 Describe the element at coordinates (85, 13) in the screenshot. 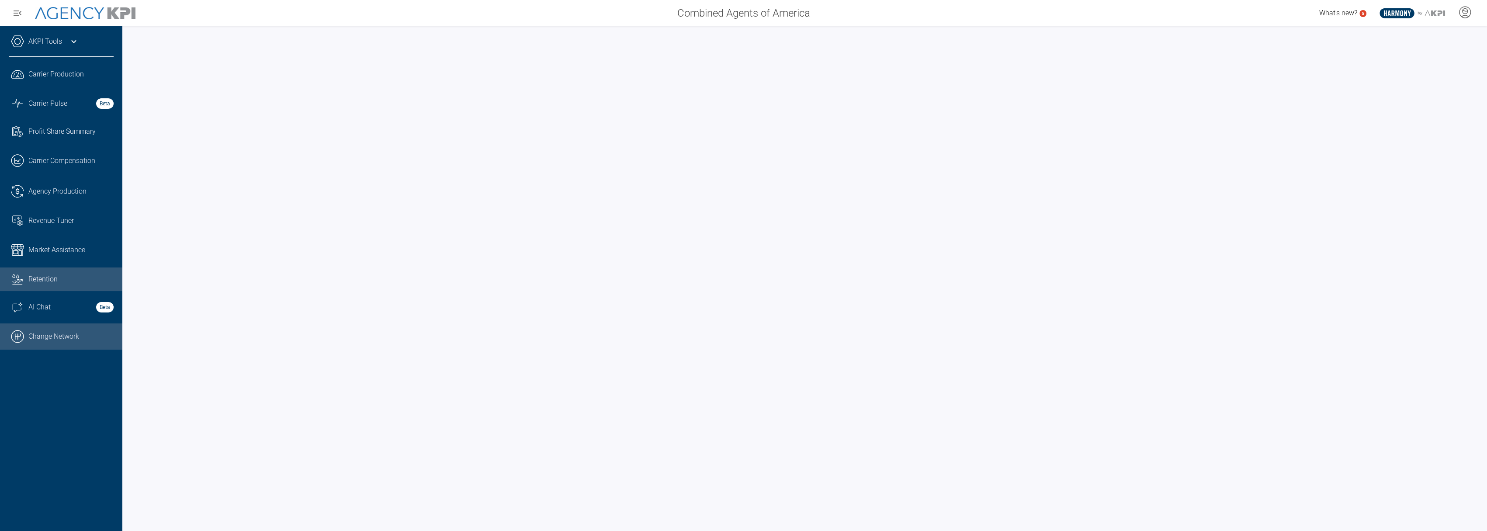

I see `img: AgencyKPI` at that location.